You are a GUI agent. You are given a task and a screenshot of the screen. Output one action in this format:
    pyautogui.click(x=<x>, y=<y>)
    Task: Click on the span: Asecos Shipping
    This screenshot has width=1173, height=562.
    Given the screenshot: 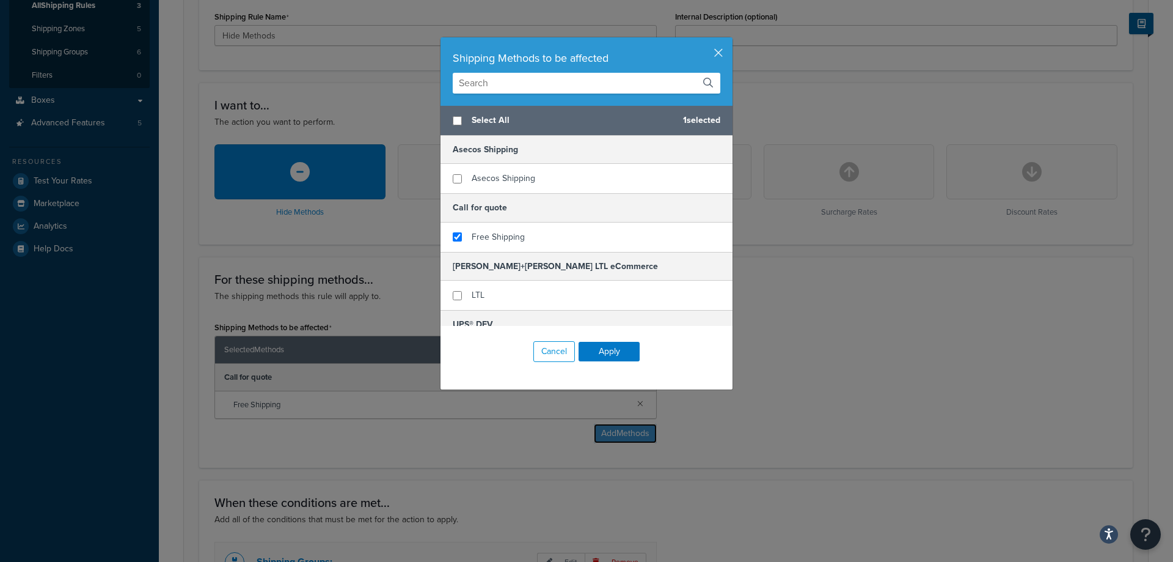 What is the action you would take?
    pyautogui.click(x=503, y=178)
    